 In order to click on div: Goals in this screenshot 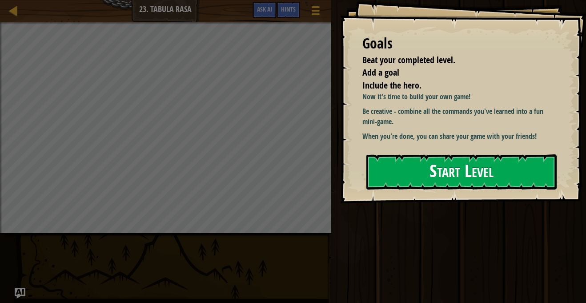, I will do `click(458, 44)`.